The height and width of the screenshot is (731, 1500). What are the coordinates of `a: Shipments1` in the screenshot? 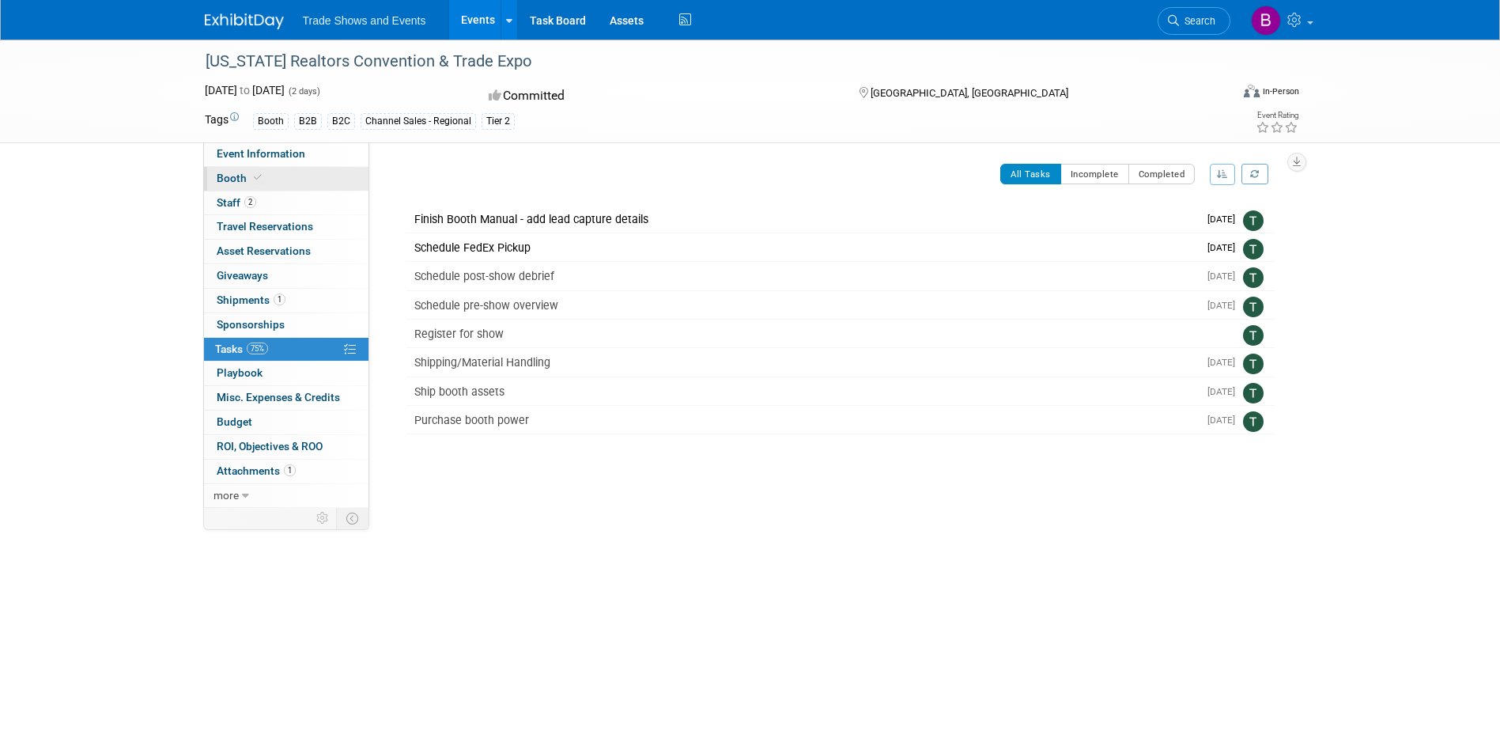 It's located at (286, 300).